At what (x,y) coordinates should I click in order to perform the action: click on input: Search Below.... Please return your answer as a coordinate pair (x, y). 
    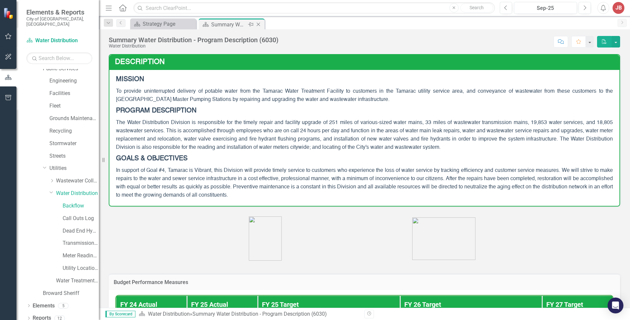
    Looking at the image, I should click on (59, 58).